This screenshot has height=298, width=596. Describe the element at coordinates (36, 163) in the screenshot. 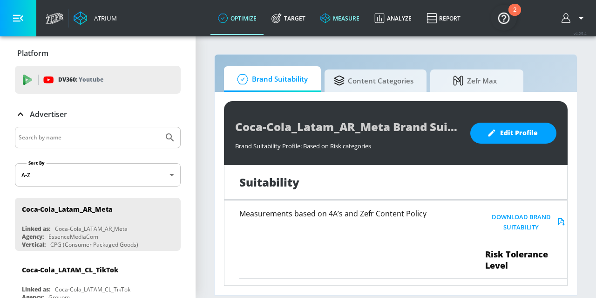

I see `label: Sort By` at that location.